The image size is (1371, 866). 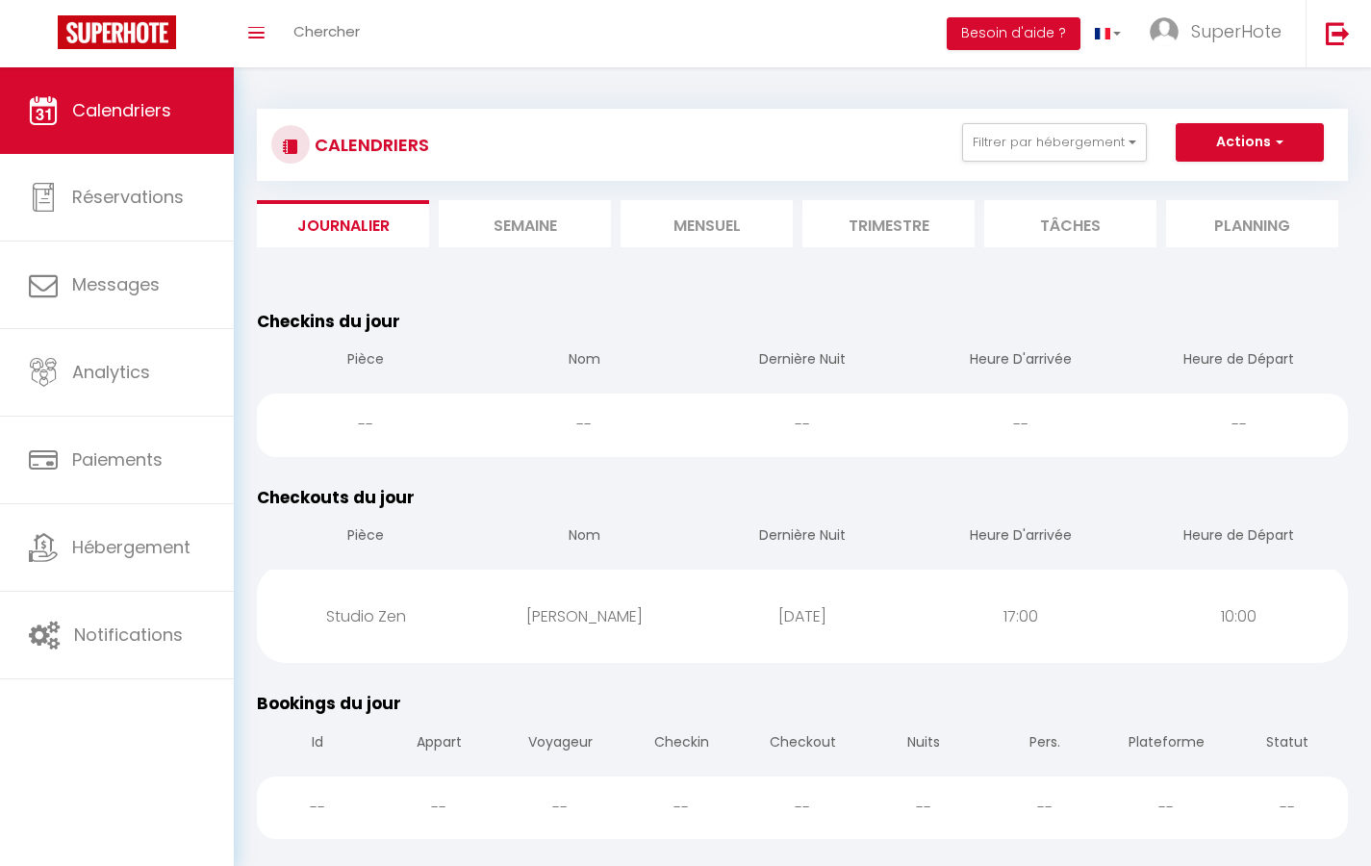 I want to click on button: Actions, so click(x=1250, y=142).